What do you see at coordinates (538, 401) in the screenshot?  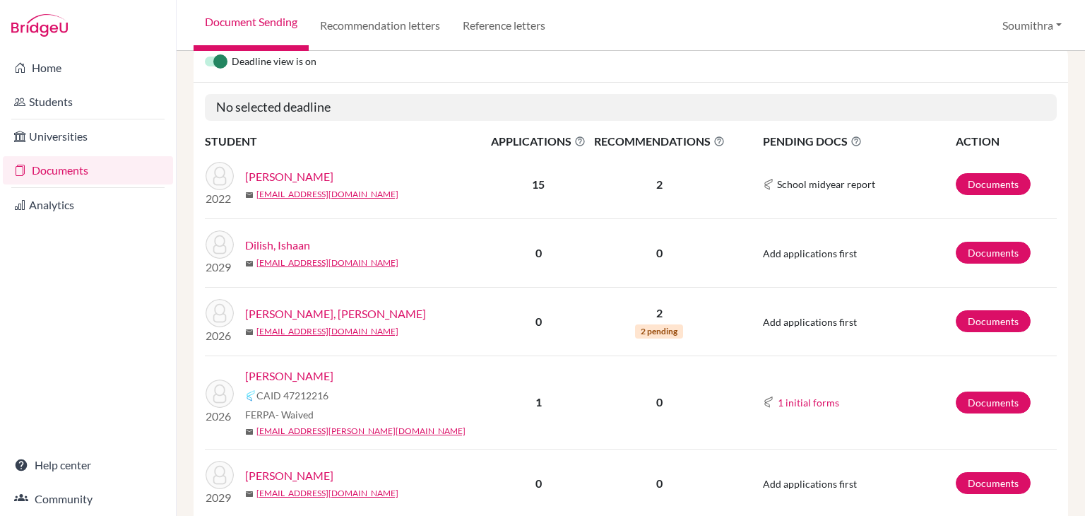 I see `b: 1` at bounding box center [538, 401].